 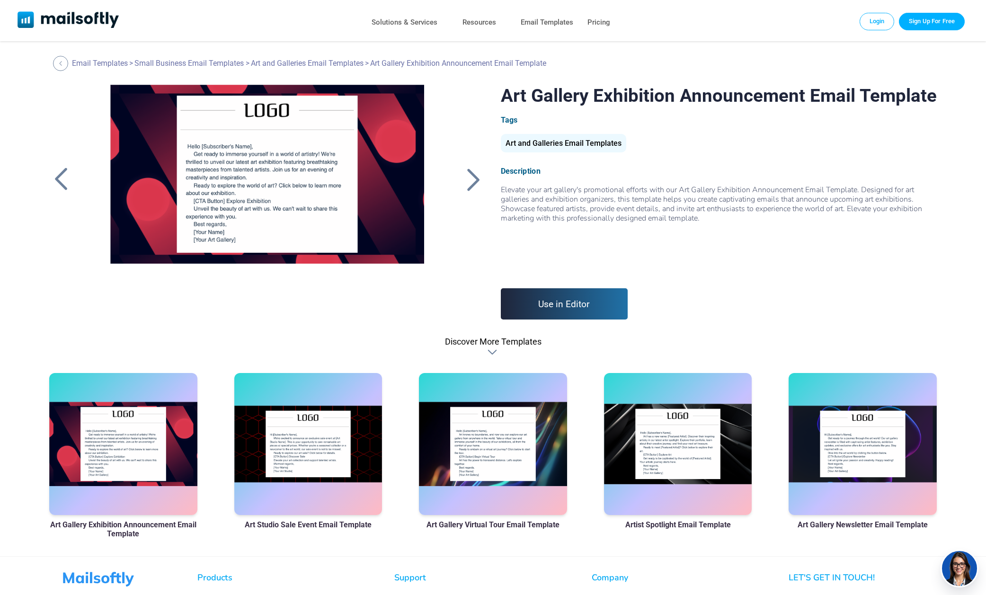 What do you see at coordinates (862, 524) in the screenshot?
I see `h3: Art Gallery Newsletter Email Template` at bounding box center [862, 524].